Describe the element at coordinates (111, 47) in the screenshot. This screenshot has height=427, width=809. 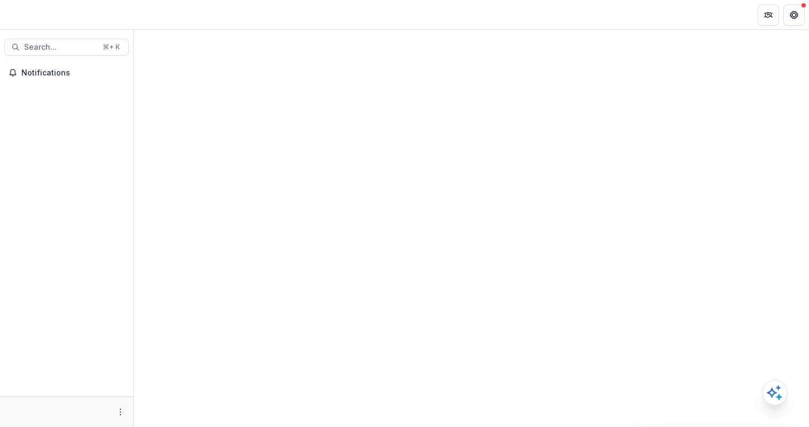
I see `div: ⌘ + K` at that location.